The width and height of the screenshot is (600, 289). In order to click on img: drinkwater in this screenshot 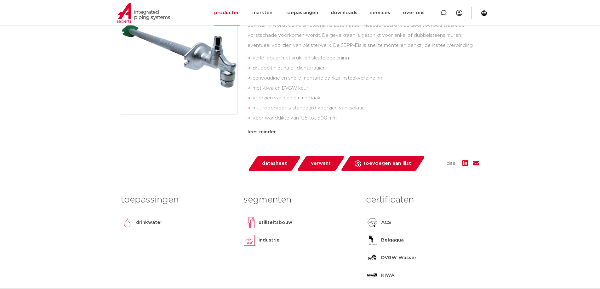, I will do `click(127, 223)`.